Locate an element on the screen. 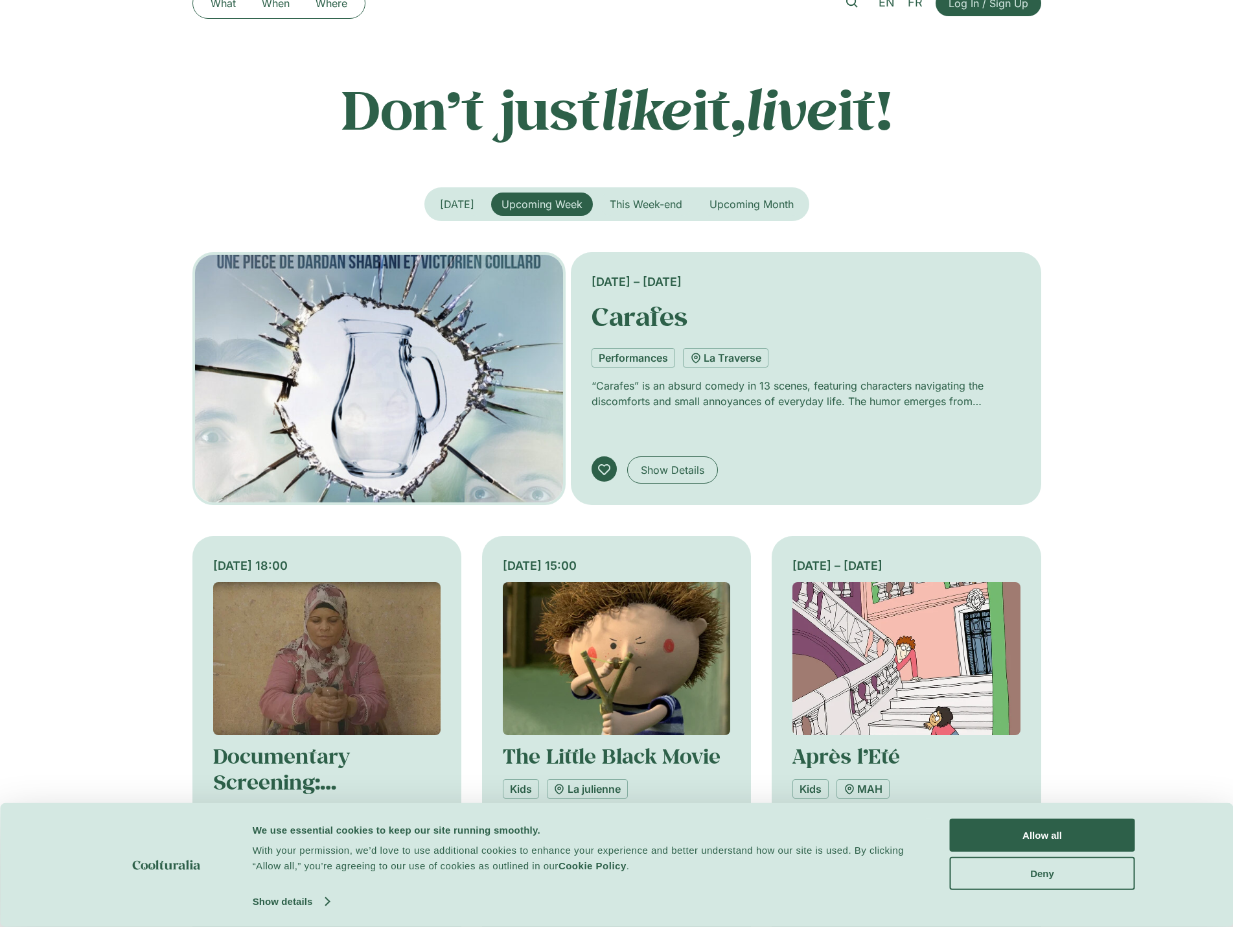 The width and height of the screenshot is (1233, 927). span: With your permission, we’d love to use additional cookies to enhance your experience and better u... is located at coordinates (579, 858).